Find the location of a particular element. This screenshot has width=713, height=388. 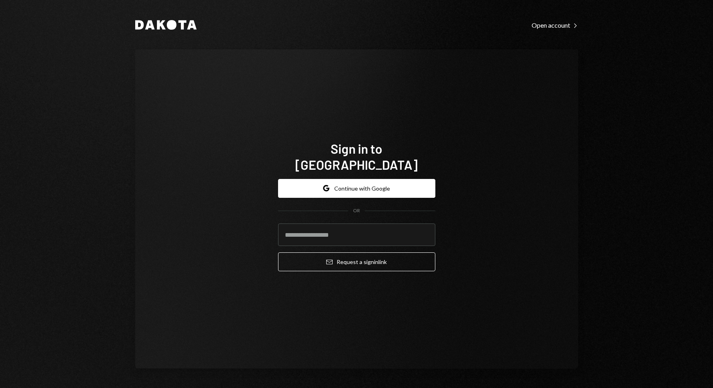

div: Open account is located at coordinates (555, 25).